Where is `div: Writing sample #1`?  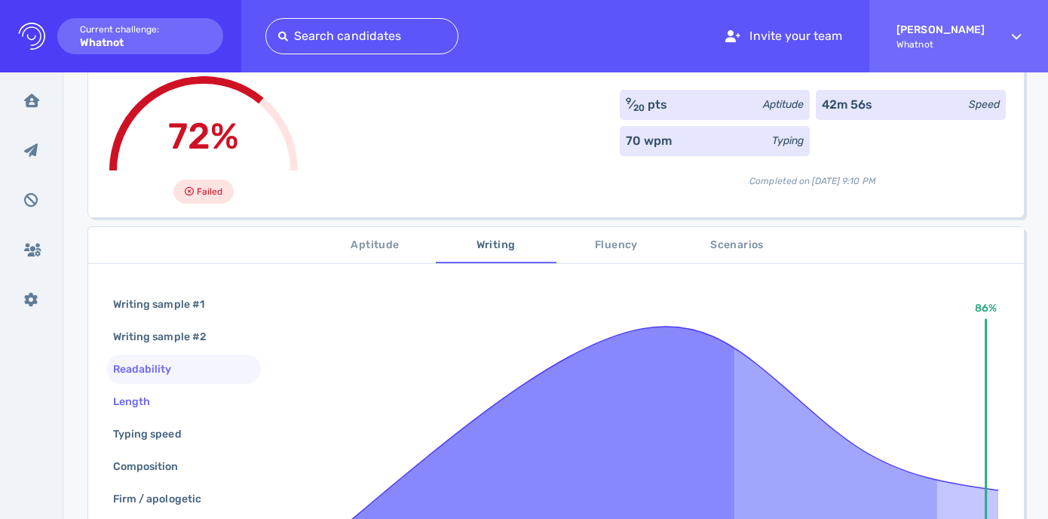
div: Writing sample #1 is located at coordinates (166, 304).